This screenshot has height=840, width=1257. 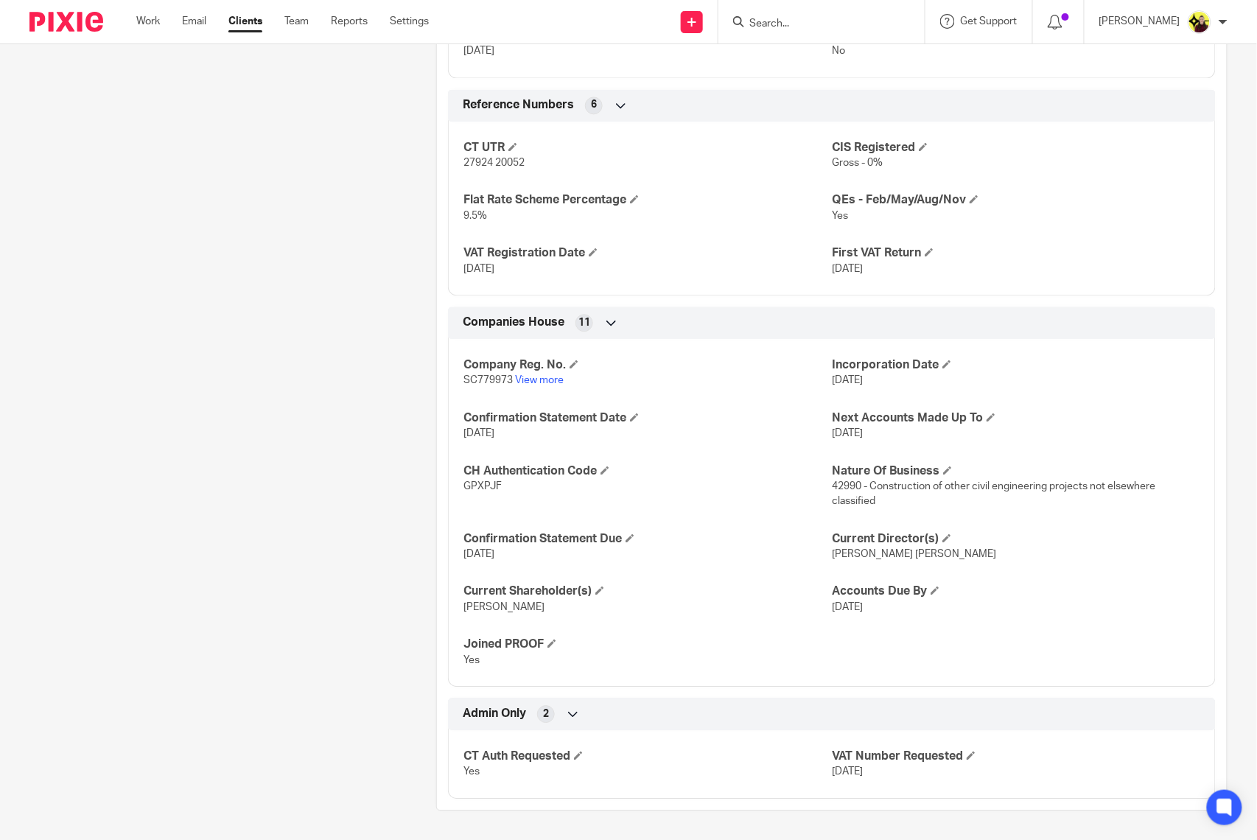 What do you see at coordinates (988, 21) in the screenshot?
I see `span: Get Support` at bounding box center [988, 21].